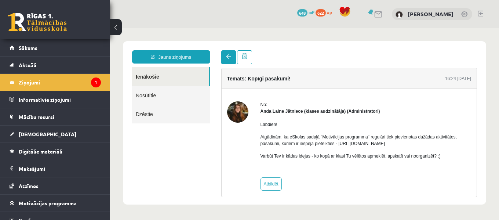  I want to click on div: No:, so click(256, 76).